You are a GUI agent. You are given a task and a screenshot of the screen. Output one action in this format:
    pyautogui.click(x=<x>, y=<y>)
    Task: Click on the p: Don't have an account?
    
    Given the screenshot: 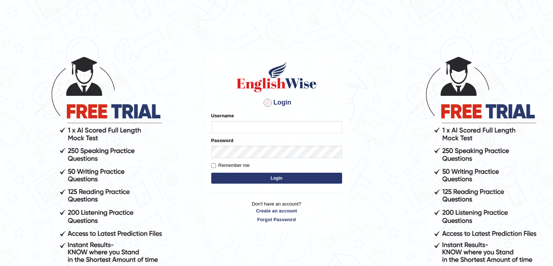 What is the action you would take?
    pyautogui.click(x=277, y=211)
    